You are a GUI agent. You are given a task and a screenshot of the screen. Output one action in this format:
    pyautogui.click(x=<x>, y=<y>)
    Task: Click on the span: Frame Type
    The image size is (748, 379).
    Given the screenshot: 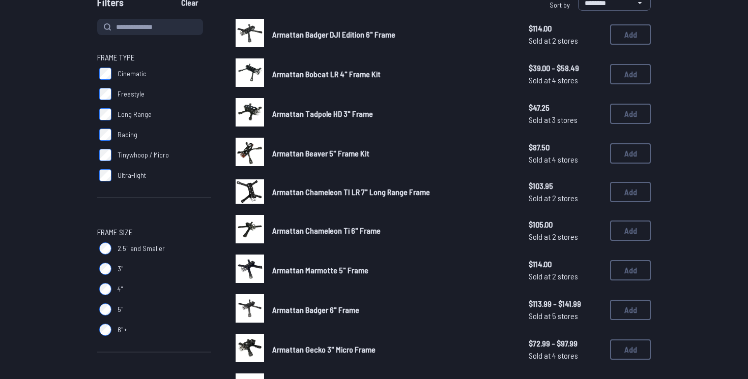 What is the action you would take?
    pyautogui.click(x=116, y=57)
    